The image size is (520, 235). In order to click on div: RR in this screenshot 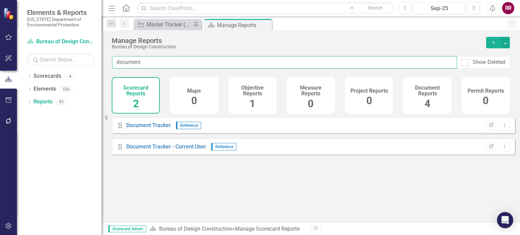, I will do `click(508, 8)`.